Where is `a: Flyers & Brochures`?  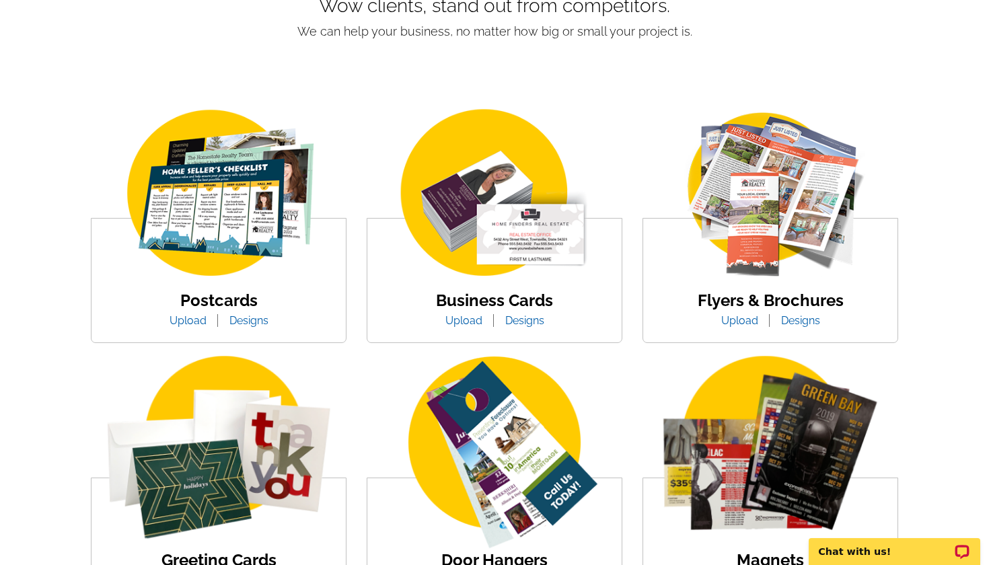
a: Flyers & Brochures is located at coordinates (770, 300).